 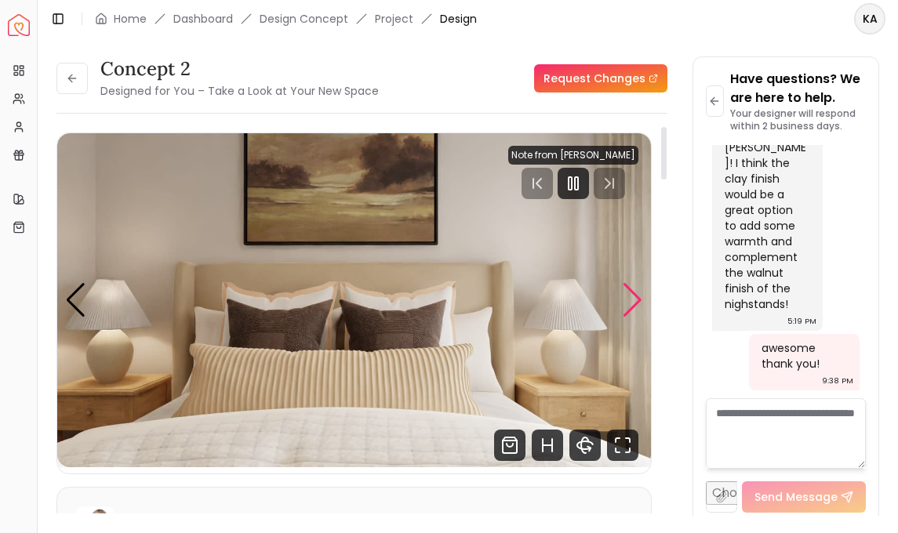 What do you see at coordinates (623, 445) in the screenshot?
I see `svg: Fullscreen` at bounding box center [623, 445].